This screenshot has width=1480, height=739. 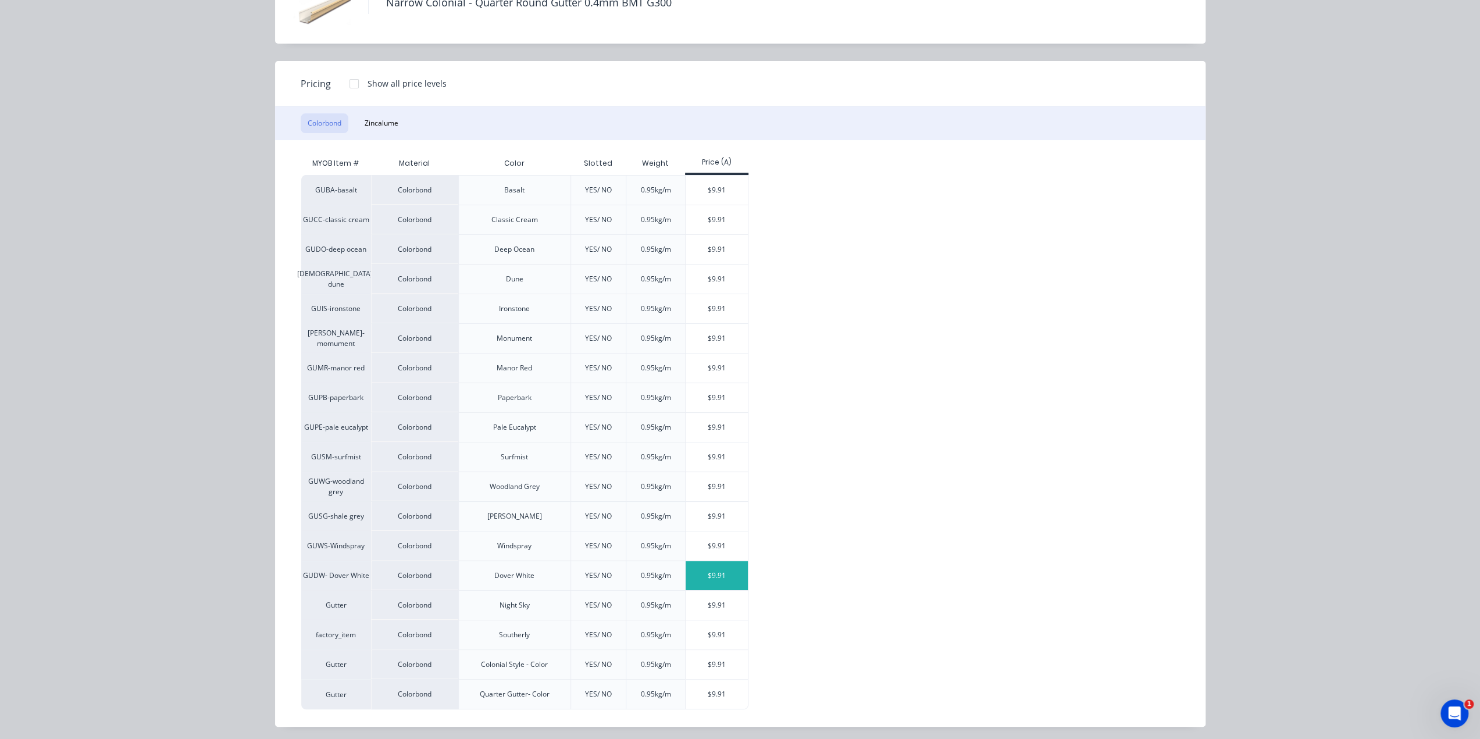 What do you see at coordinates (514, 250) in the screenshot?
I see `div: Deep Ocean` at bounding box center [514, 250].